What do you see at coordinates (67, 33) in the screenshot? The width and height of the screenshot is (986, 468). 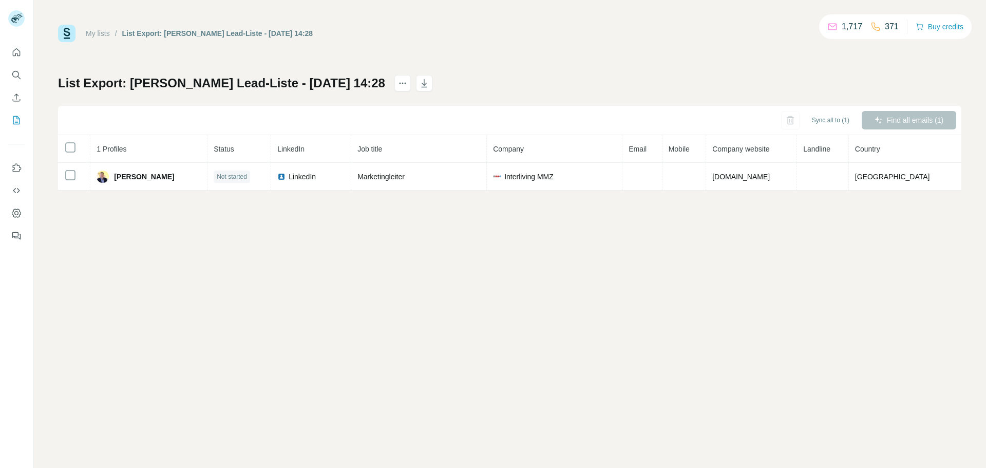 I see `img: Surfe Logo` at bounding box center [67, 33].